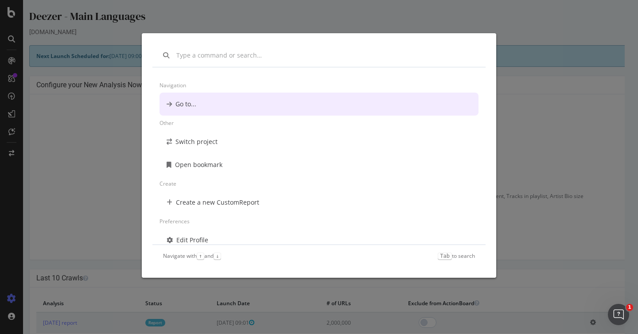 This screenshot has height=334, width=638. I want to click on td: 50 URLs / s Estimated crawl duration:, so click(454, 151).